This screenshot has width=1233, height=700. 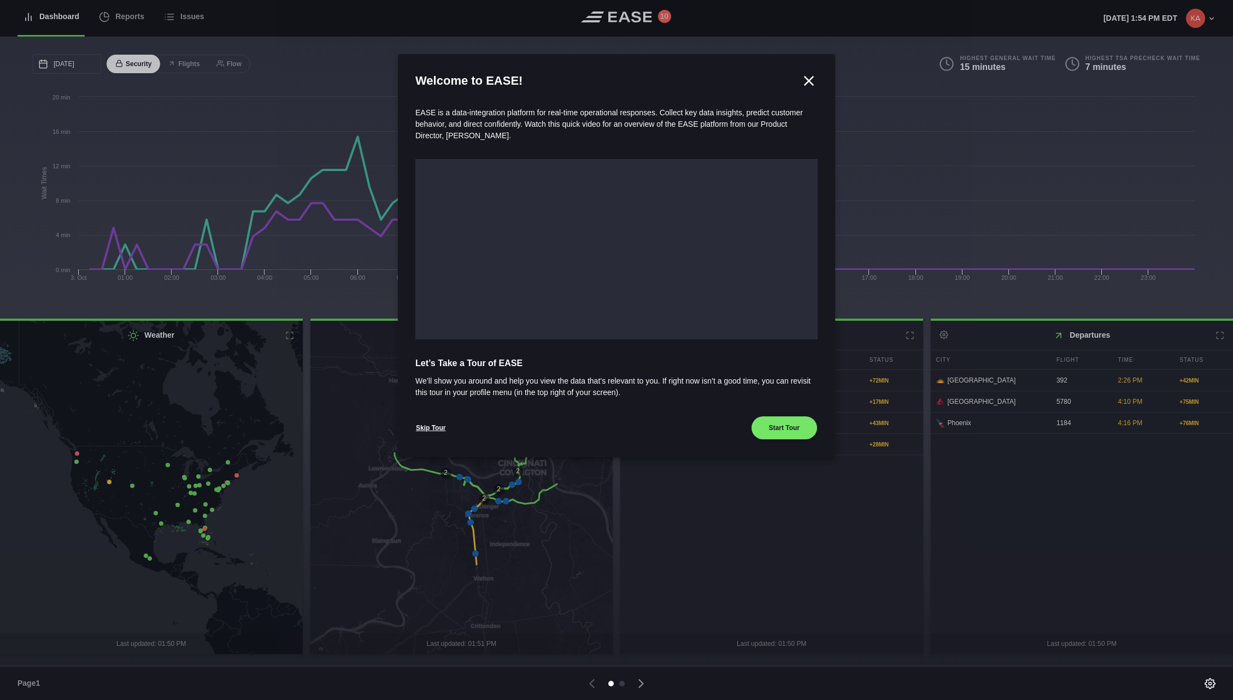 I want to click on button: Start Tour, so click(x=785, y=428).